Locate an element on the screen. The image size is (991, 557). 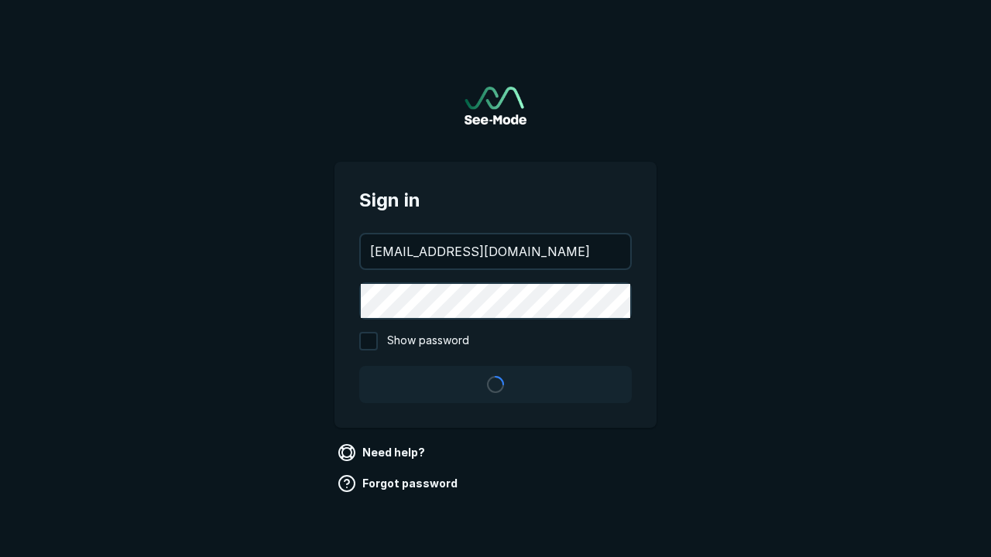
a: Go to sign in is located at coordinates (495, 105).